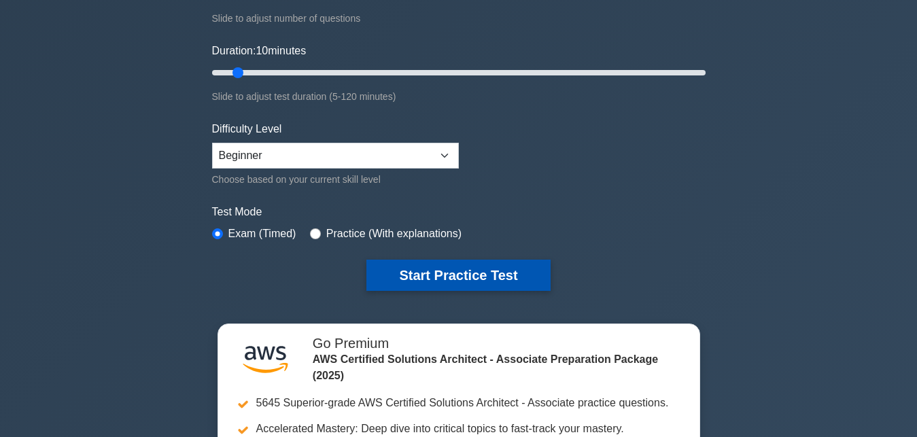  What do you see at coordinates (247, 129) in the screenshot?
I see `label: Difficulty Level` at bounding box center [247, 129].